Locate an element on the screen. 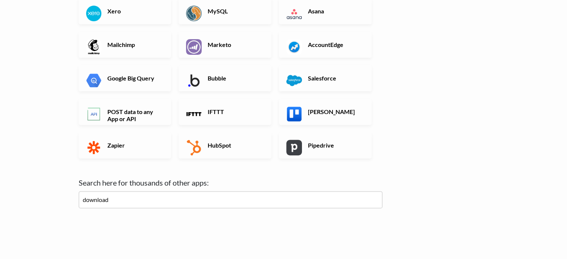 The image size is (567, 259). img: Trello App & API is located at coordinates (294, 114).